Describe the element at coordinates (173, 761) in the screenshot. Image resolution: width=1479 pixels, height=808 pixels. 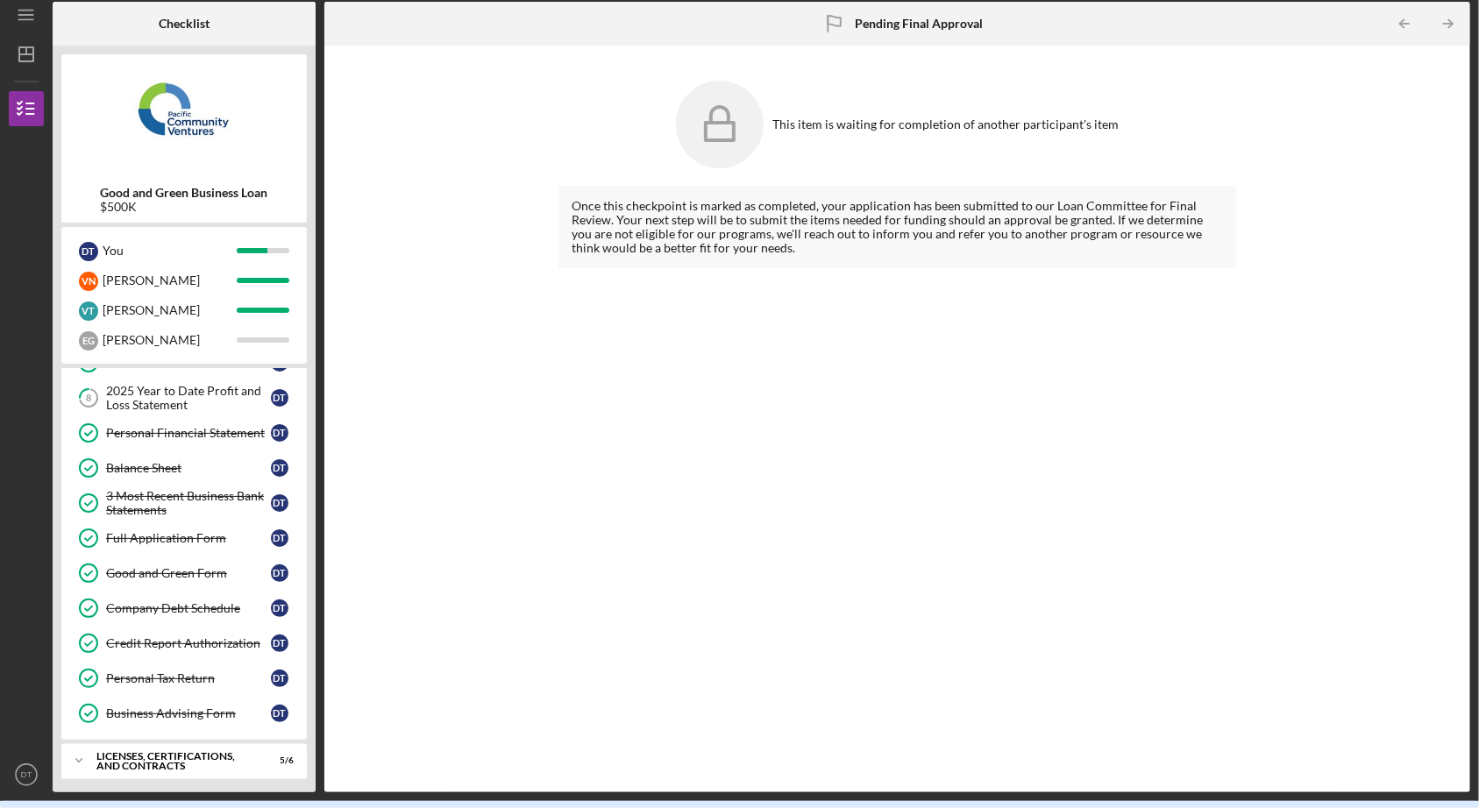
I see `div: Licenses, Certifications, and Contracts` at that location.